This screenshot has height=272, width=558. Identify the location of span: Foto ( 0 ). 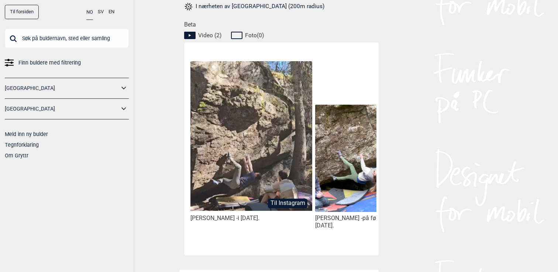
(254, 35).